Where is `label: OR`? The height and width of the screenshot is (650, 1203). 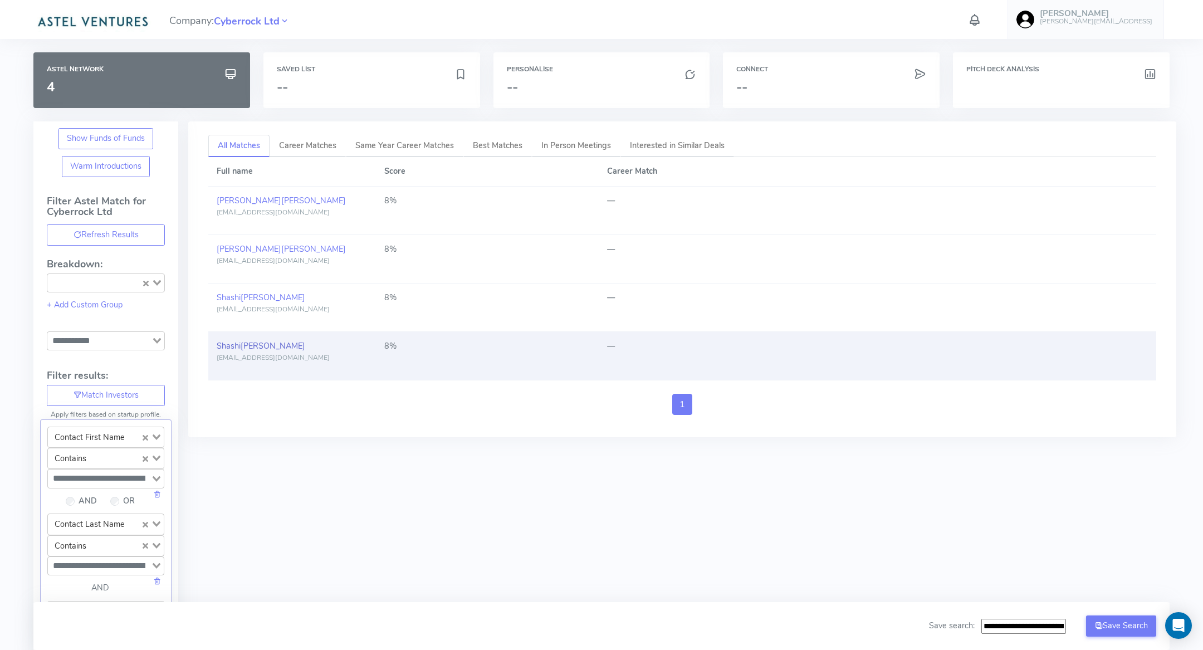 label: OR is located at coordinates (129, 501).